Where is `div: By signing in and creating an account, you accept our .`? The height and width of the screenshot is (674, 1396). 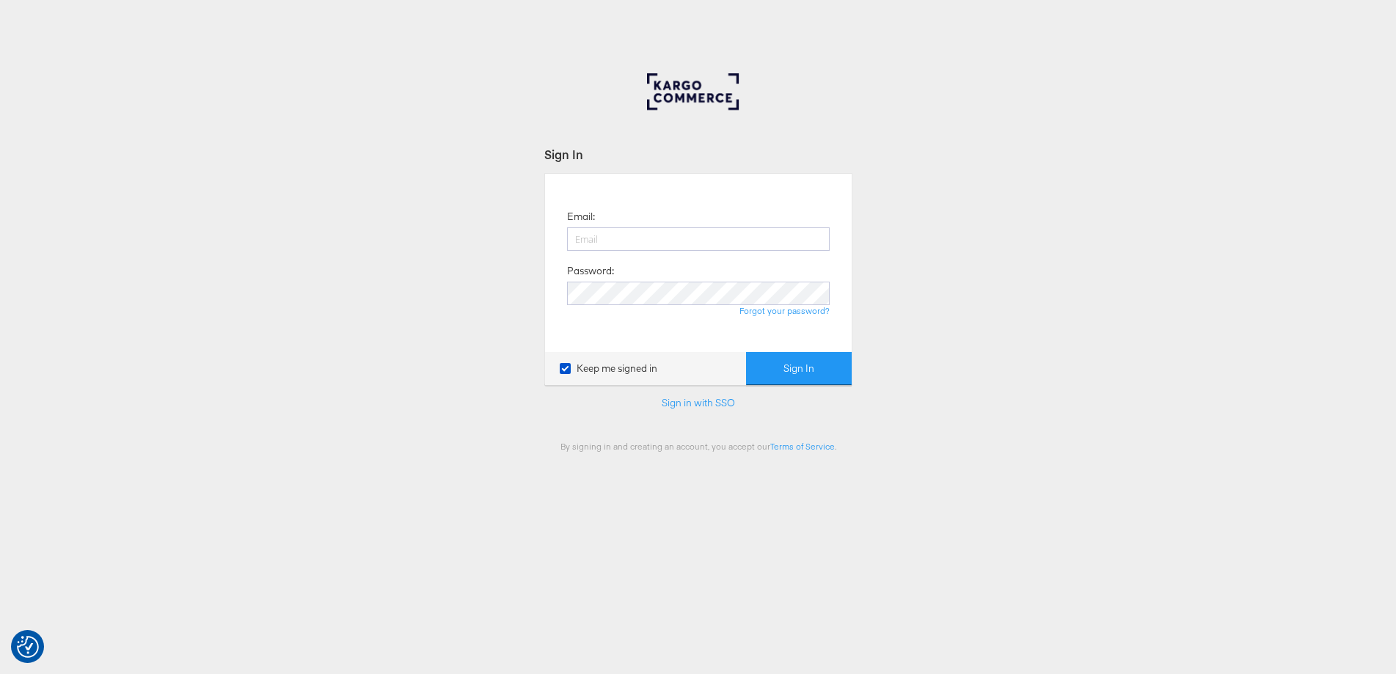 div: By signing in and creating an account, you accept our . is located at coordinates (699, 446).